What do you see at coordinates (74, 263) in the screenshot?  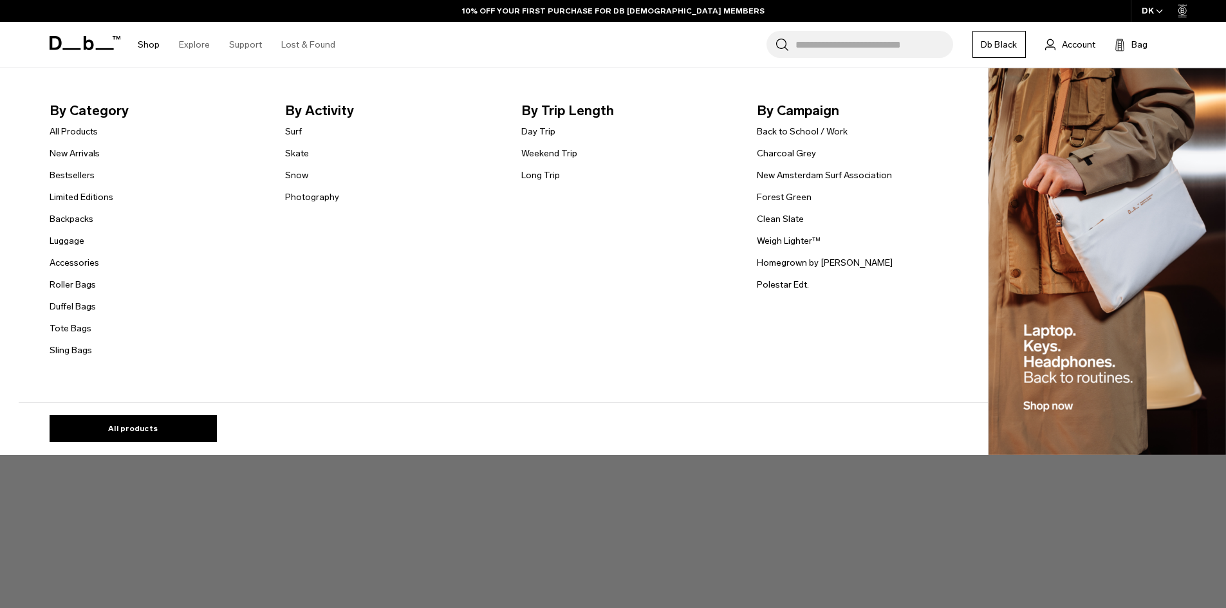 I see `a: Accessories` at bounding box center [74, 263].